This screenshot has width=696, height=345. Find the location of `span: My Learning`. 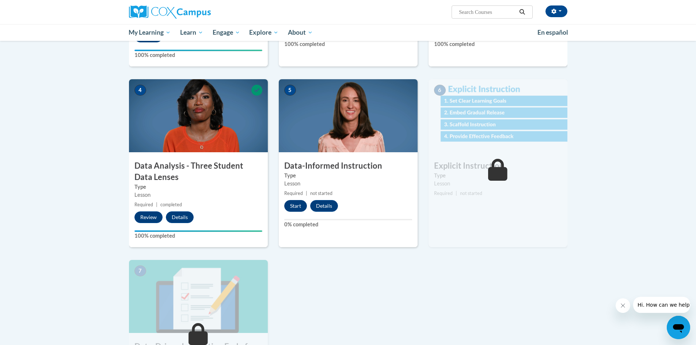

span: My Learning is located at coordinates (149, 33).